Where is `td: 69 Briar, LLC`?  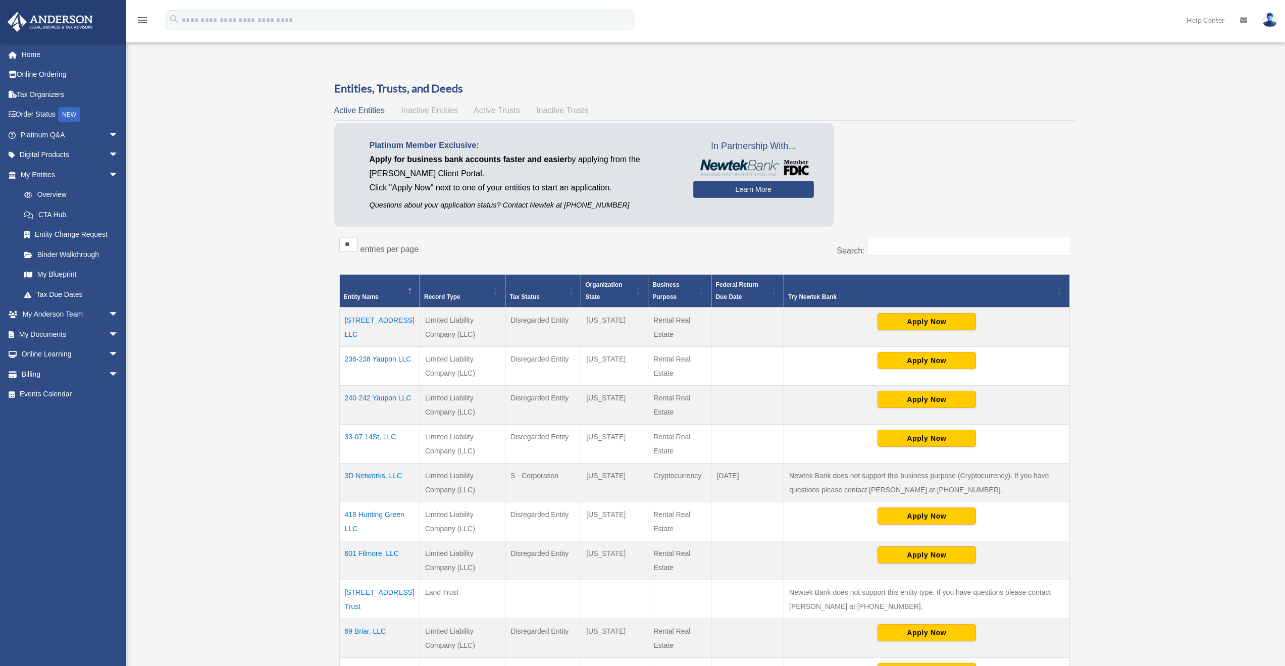 td: 69 Briar, LLC is located at coordinates (379, 638).